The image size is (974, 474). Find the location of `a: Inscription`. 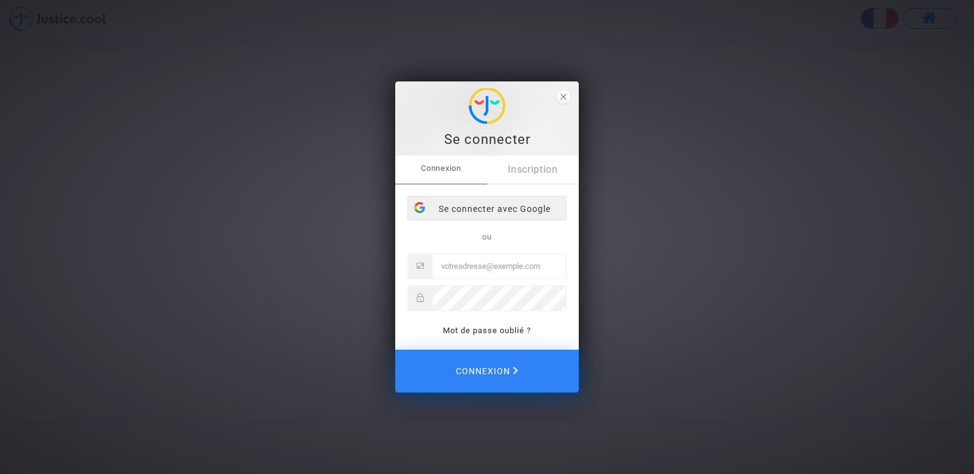

a: Inscription is located at coordinates (533, 170).